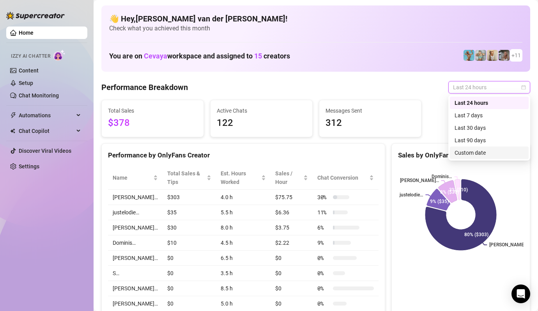  What do you see at coordinates (504, 55) in the screenshot?
I see `img: Natalia` at bounding box center [504, 55].